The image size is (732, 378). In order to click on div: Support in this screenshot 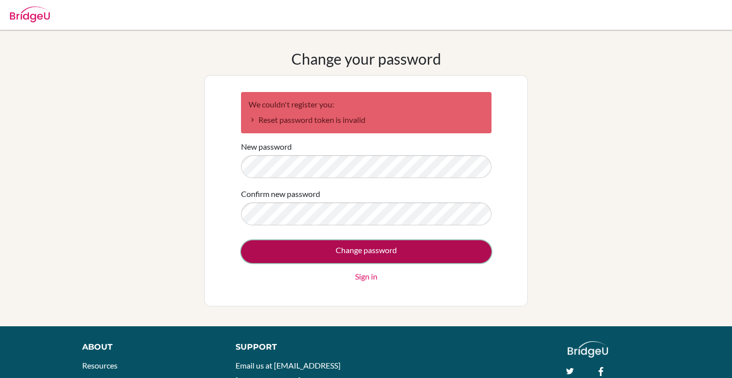, I will do `click(296, 347)`.